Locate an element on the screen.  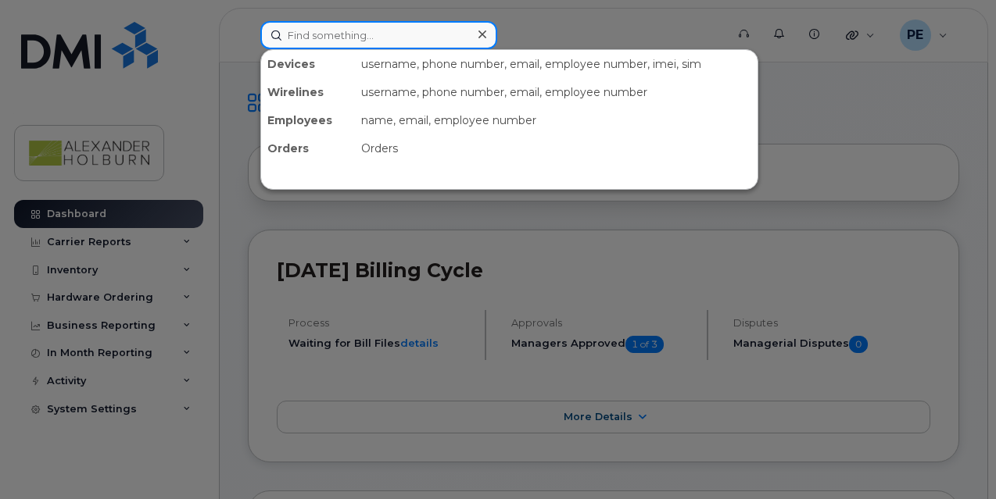
div: Wirelines is located at coordinates (308, 92).